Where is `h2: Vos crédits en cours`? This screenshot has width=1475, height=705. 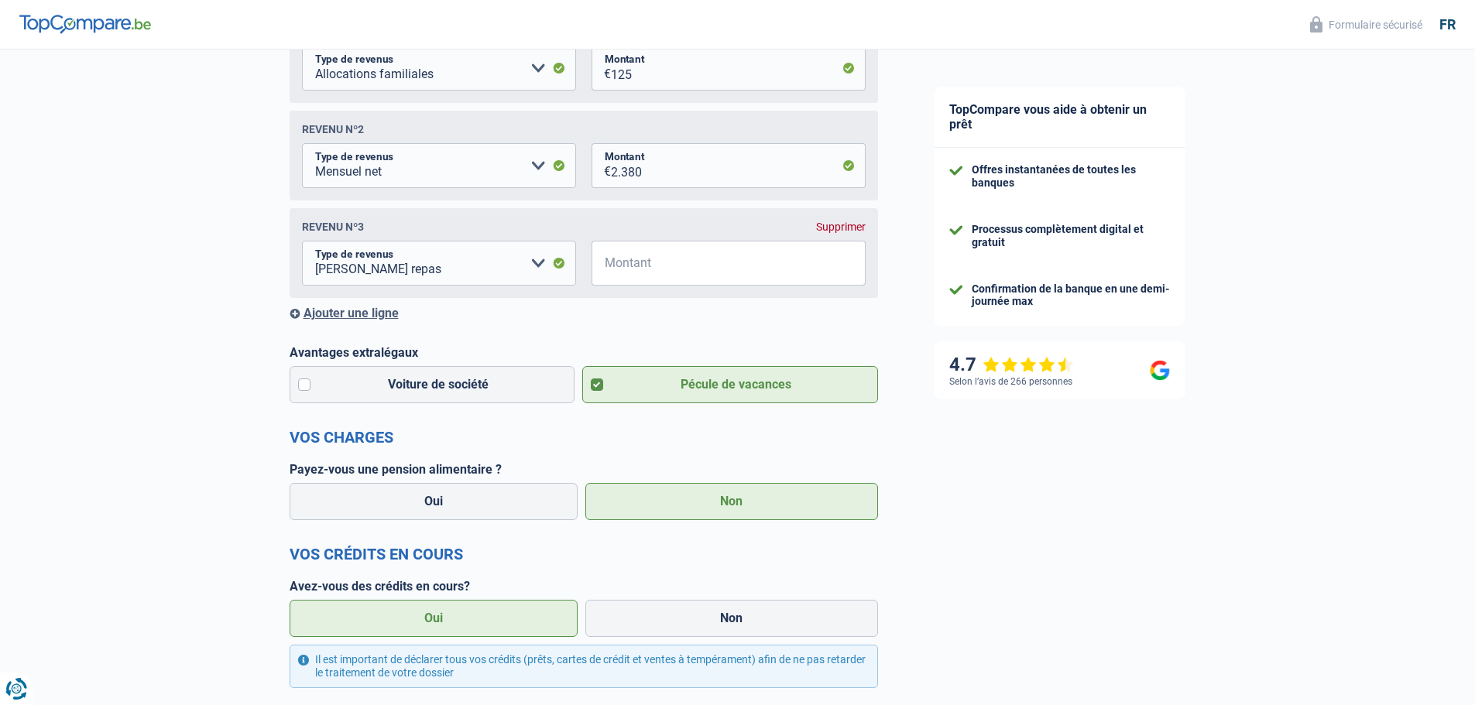 h2: Vos crédits en cours is located at coordinates (584, 554).